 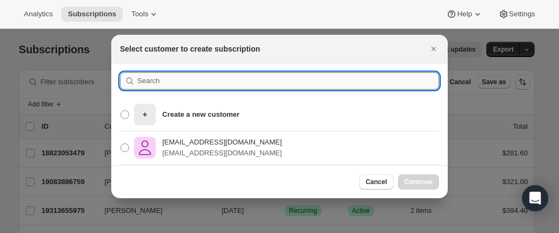 I want to click on span: Subscriptions, so click(x=92, y=14).